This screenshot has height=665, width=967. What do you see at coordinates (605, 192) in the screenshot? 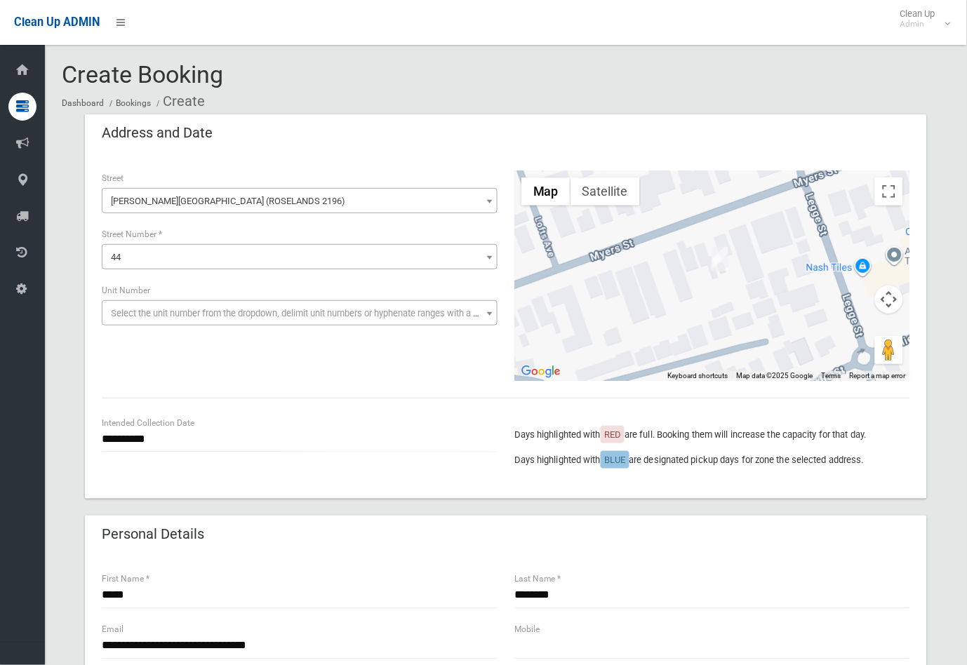
I see `button: Show satellite imagery` at bounding box center [605, 192].